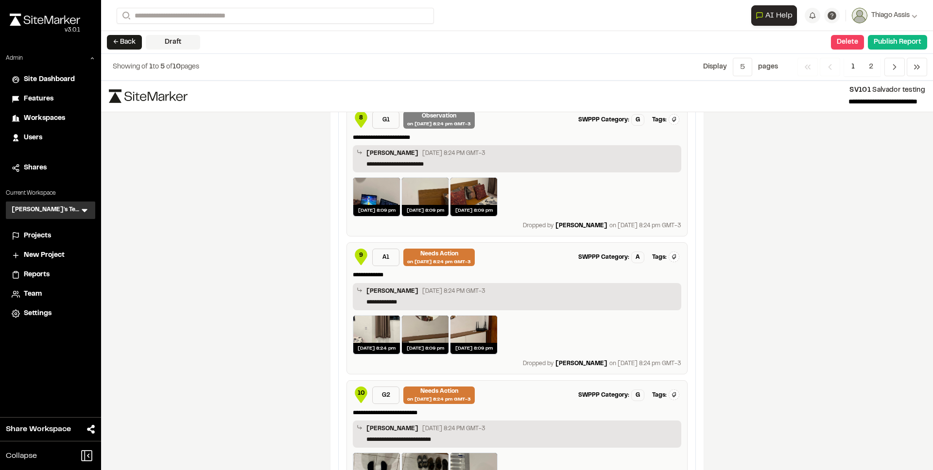 This screenshot has width=933, height=470. I want to click on img: User, so click(860, 16).